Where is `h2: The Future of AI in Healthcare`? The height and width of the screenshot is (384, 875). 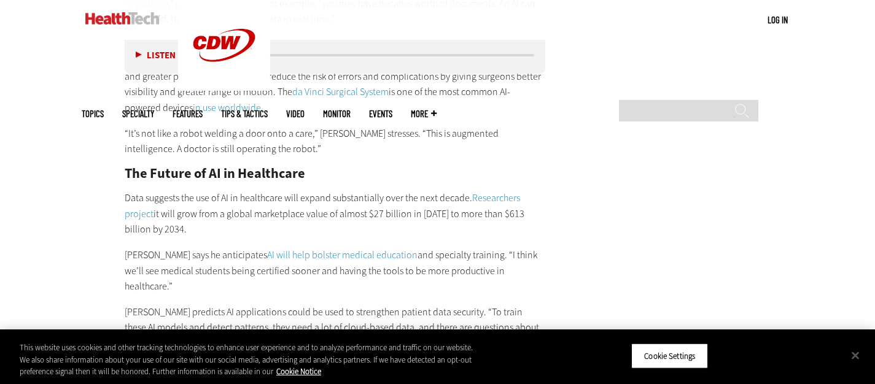 h2: The Future of AI in Healthcare is located at coordinates (335, 174).